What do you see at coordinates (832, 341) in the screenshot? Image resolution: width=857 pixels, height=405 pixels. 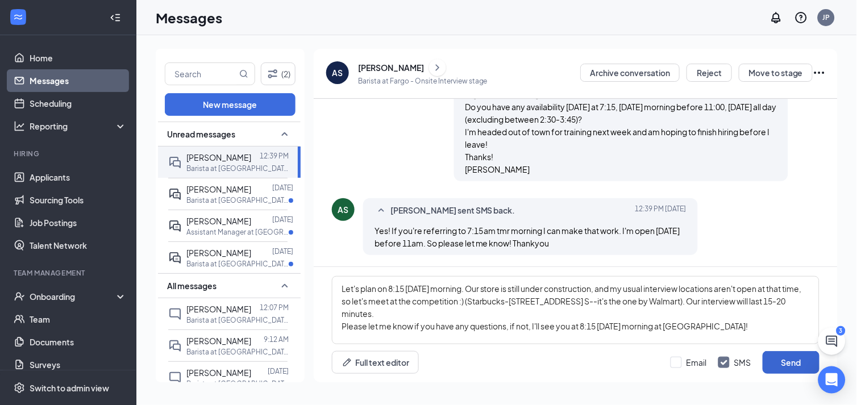 I see `button: ChatActive` at bounding box center [832, 341].